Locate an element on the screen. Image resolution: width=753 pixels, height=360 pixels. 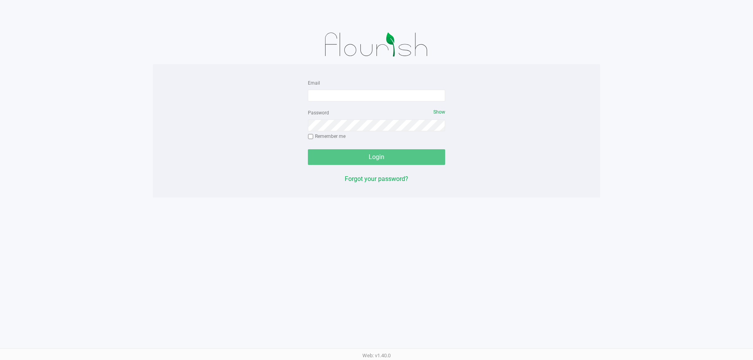
span: Web: v1.40.0 is located at coordinates (376, 356).